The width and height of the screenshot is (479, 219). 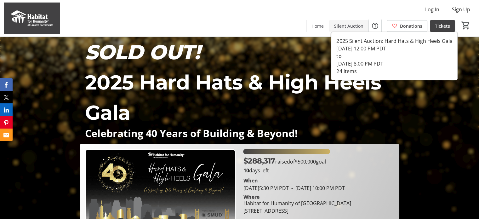 I want to click on button: Help, so click(x=375, y=26).